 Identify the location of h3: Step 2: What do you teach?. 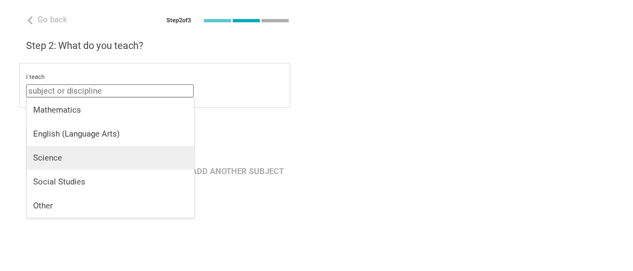
(158, 46).